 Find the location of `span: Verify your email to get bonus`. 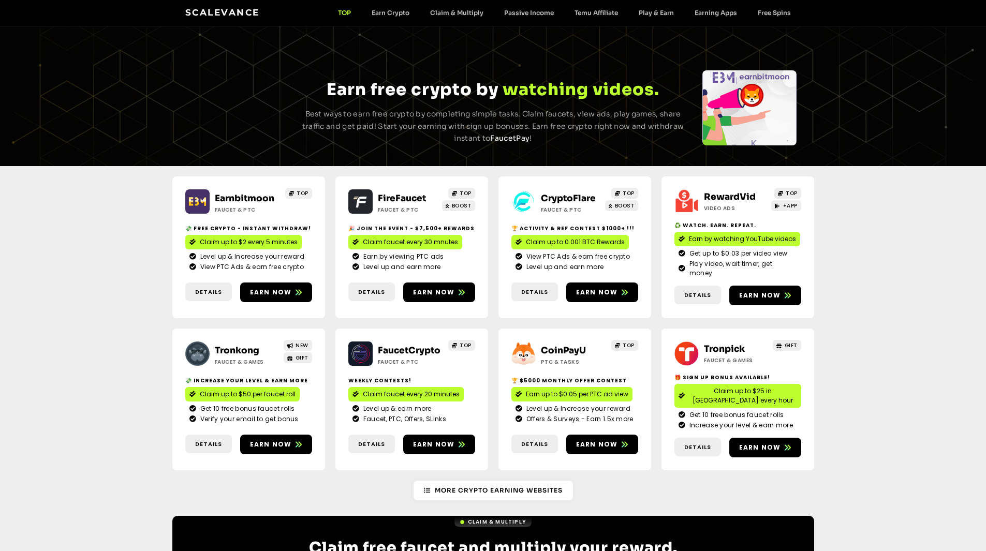

span: Verify your email to get bonus is located at coordinates (248, 419).